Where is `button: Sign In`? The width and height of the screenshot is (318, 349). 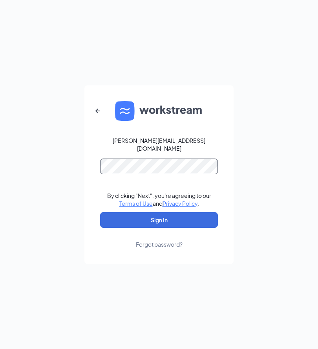
button: Sign In is located at coordinates (159, 220).